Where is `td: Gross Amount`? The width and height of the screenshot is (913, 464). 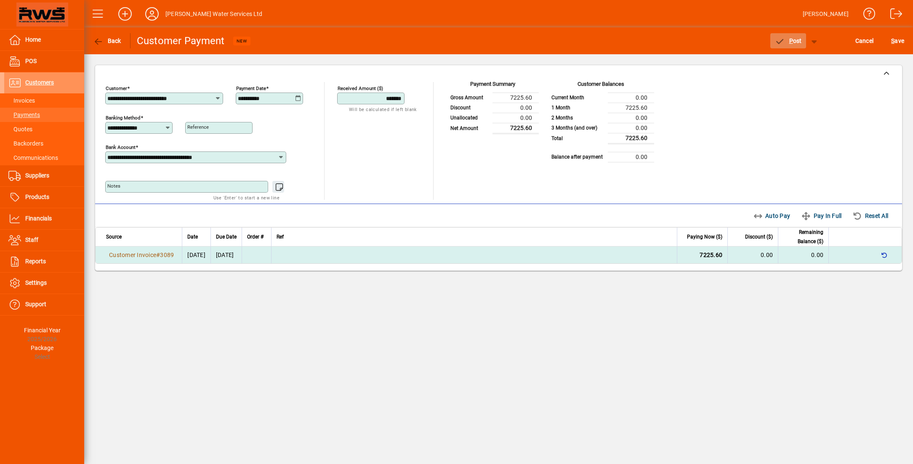 td: Gross Amount is located at coordinates (470, 98).